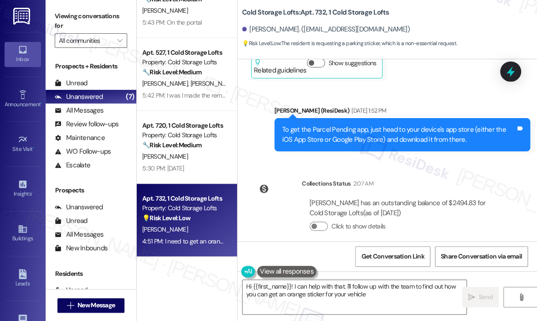 The image size is (537, 321). I want to click on div: 5:42 PM: I was I made the remainder of the payment thank you, so click(225, 95).